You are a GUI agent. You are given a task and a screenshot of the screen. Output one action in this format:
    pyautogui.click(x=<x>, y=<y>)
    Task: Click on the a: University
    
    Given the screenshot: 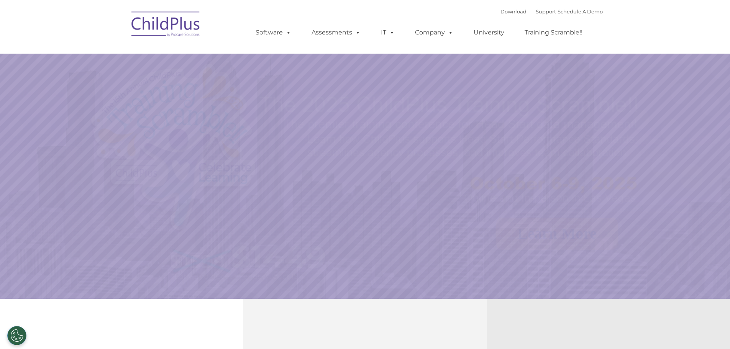 What is the action you would take?
    pyautogui.click(x=489, y=33)
    